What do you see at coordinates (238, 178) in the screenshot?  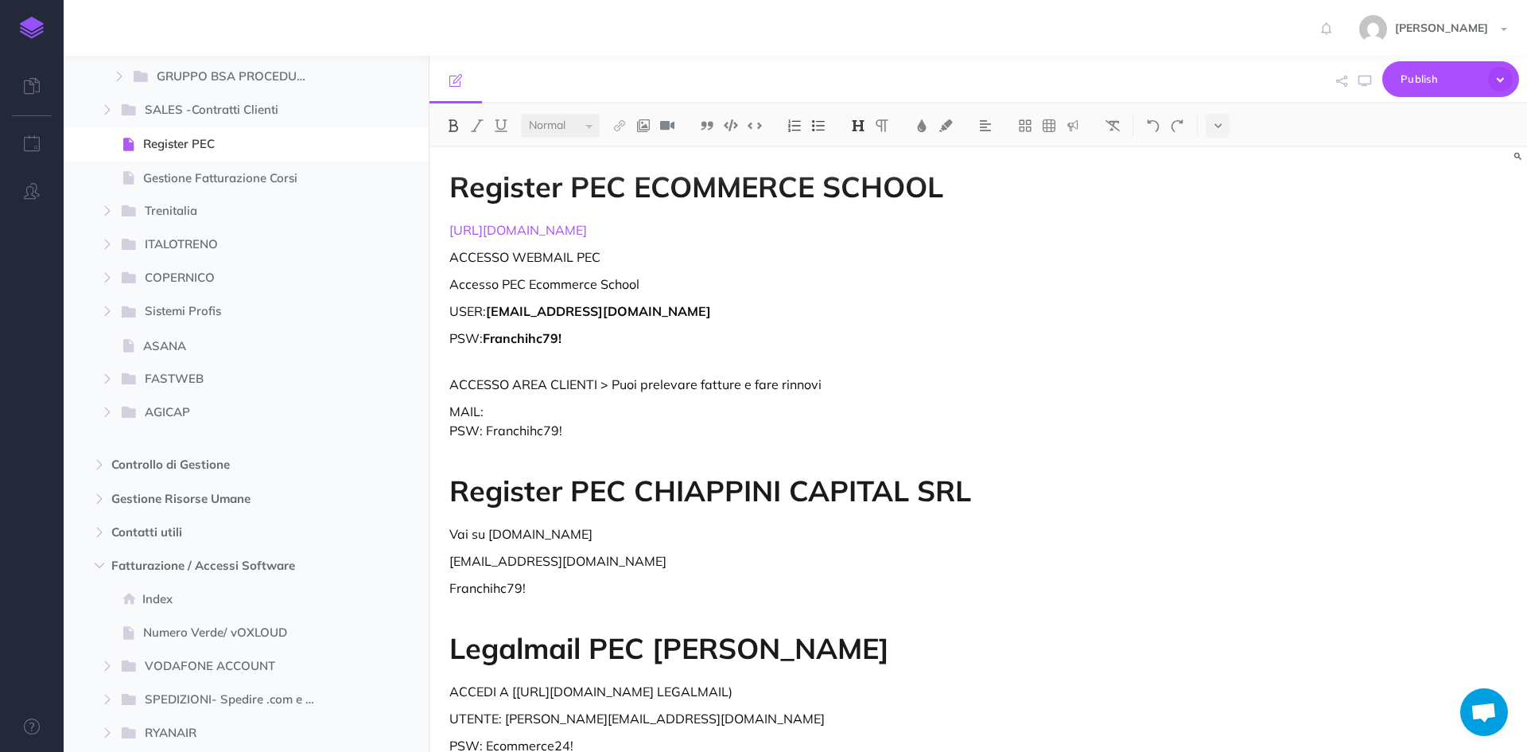 I see `span: Gestione Fatturazione Corsi` at bounding box center [238, 178].